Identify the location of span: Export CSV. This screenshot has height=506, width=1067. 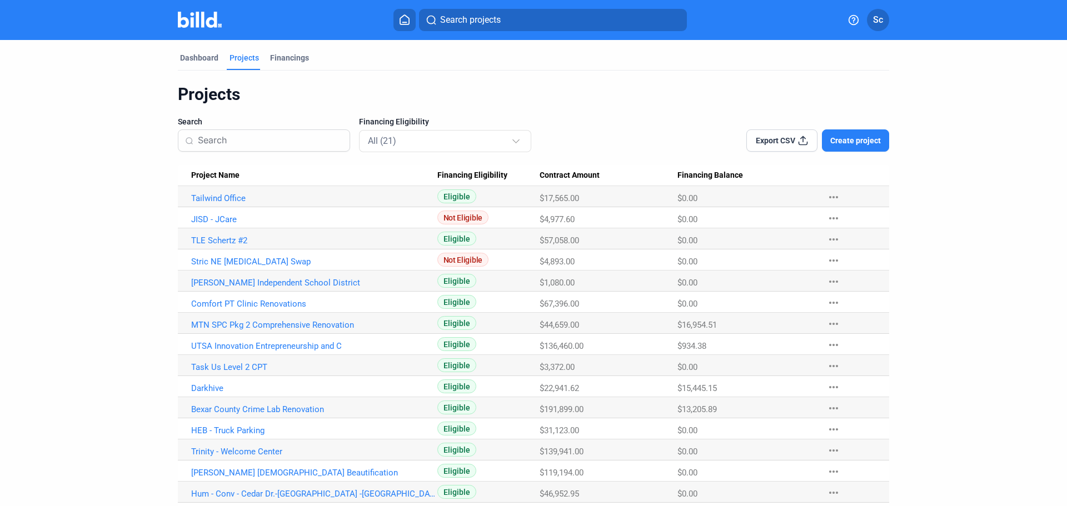
(775, 141).